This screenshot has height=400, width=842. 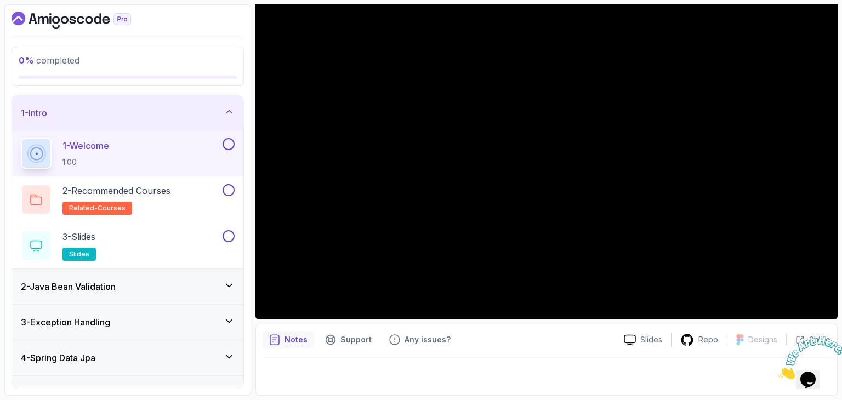 I want to click on p: Designs, so click(x=763, y=340).